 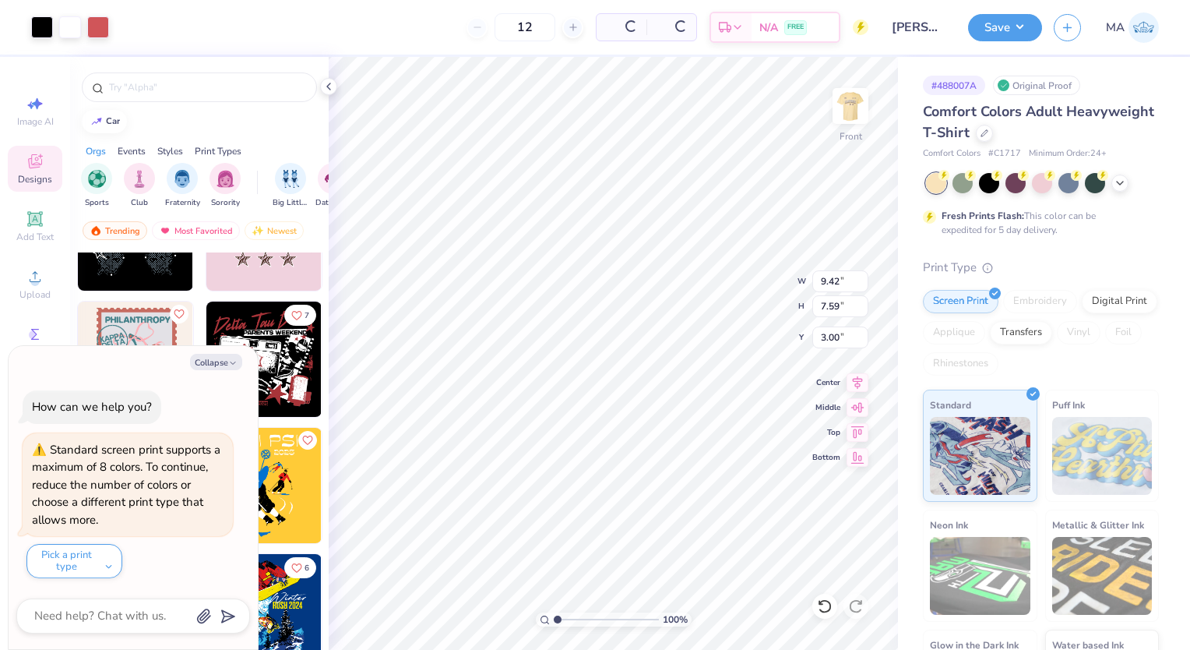 What do you see at coordinates (132, 151) in the screenshot?
I see `div: Events` at bounding box center [132, 151].